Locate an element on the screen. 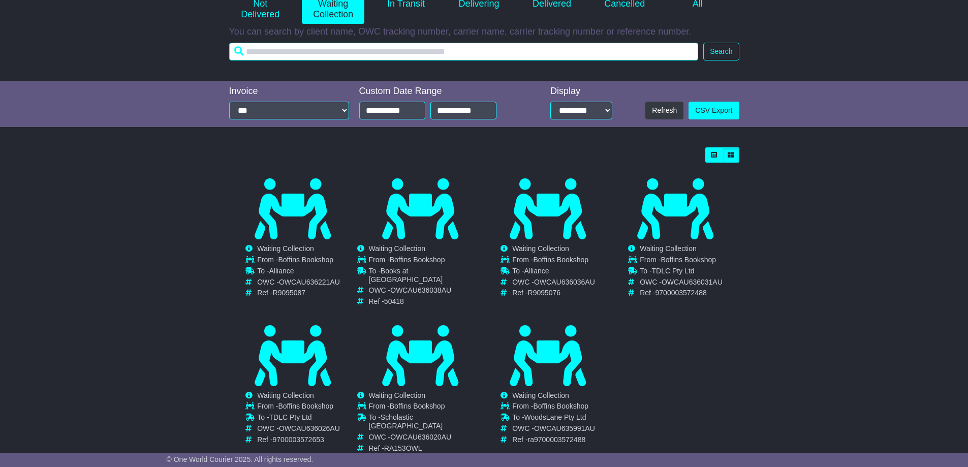 This screenshot has width=968, height=467. span: OWCAU636020AU is located at coordinates (421, 437).